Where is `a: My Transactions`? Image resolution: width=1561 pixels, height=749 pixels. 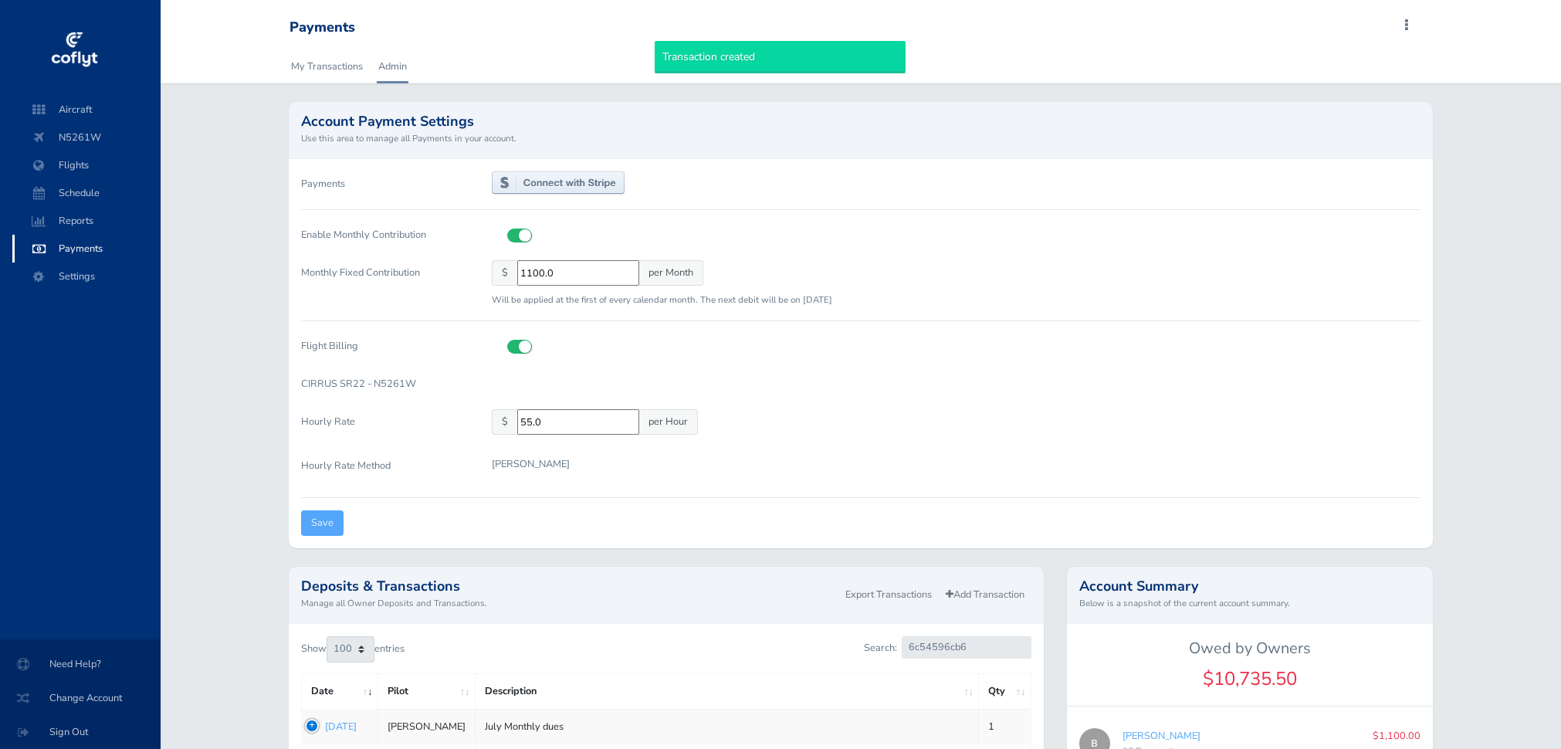
a: My Transactions is located at coordinates (327, 66).